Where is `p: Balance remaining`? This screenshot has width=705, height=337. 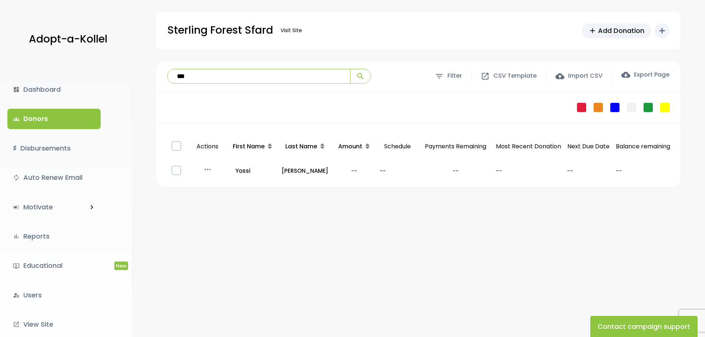
p: Balance remaining is located at coordinates (643, 147).